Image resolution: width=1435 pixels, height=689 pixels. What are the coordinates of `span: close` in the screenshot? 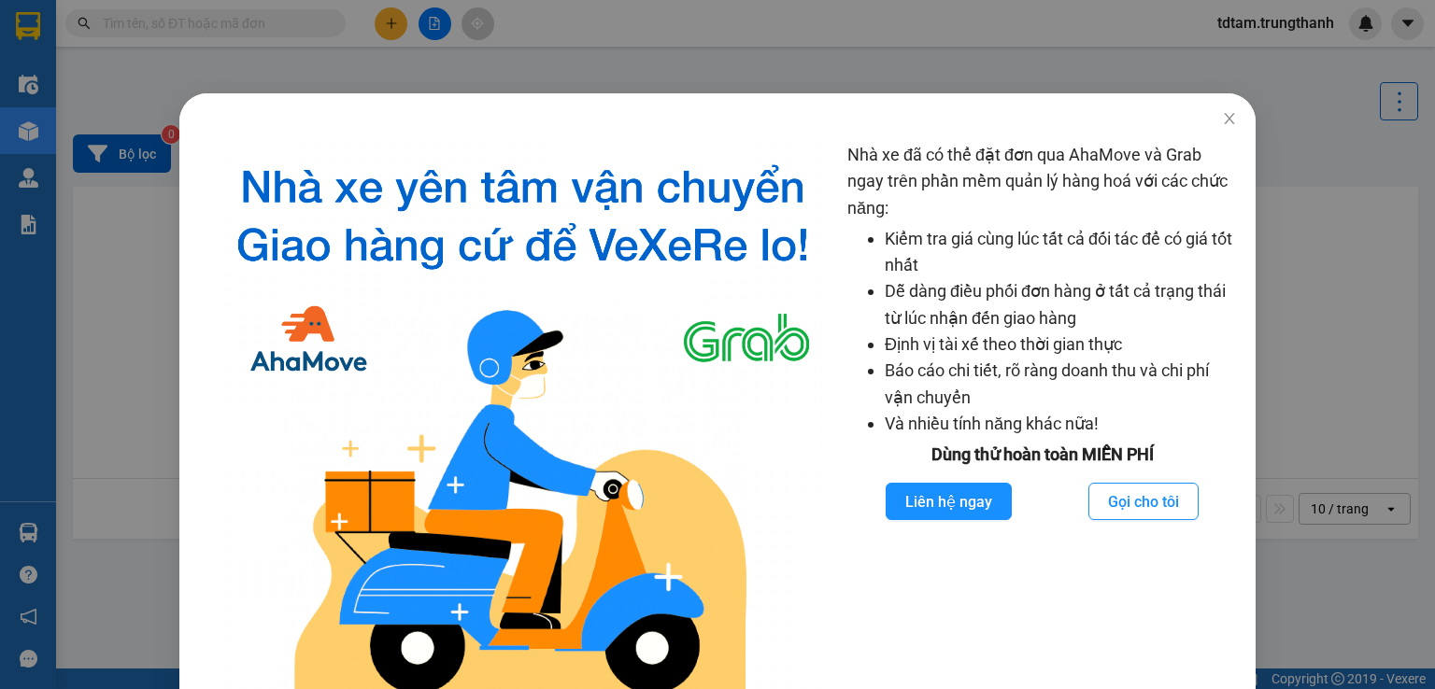 It's located at (1229, 119).